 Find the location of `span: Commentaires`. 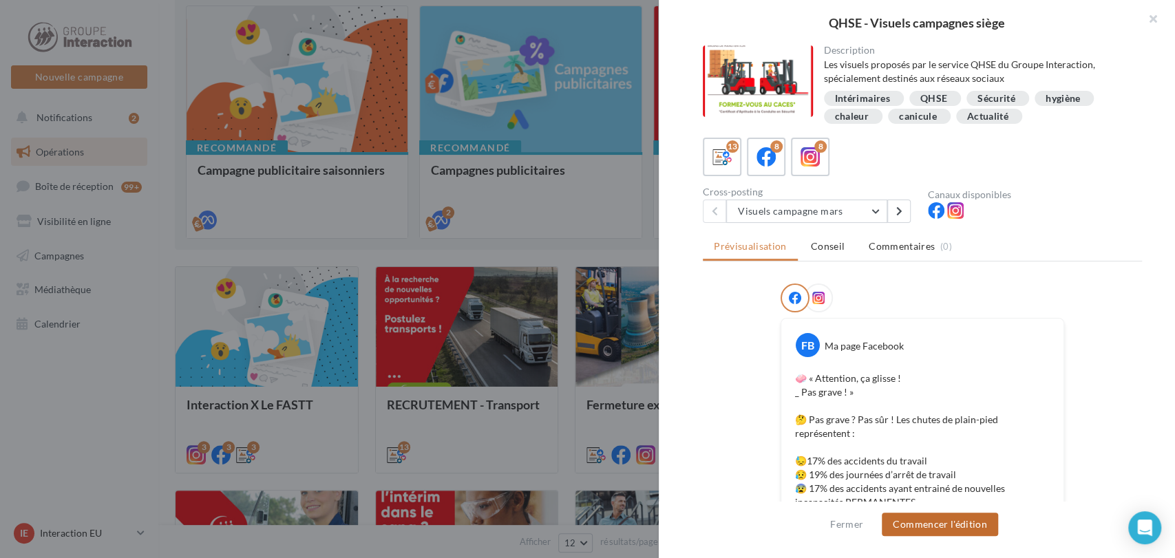

span: Commentaires is located at coordinates (902, 246).